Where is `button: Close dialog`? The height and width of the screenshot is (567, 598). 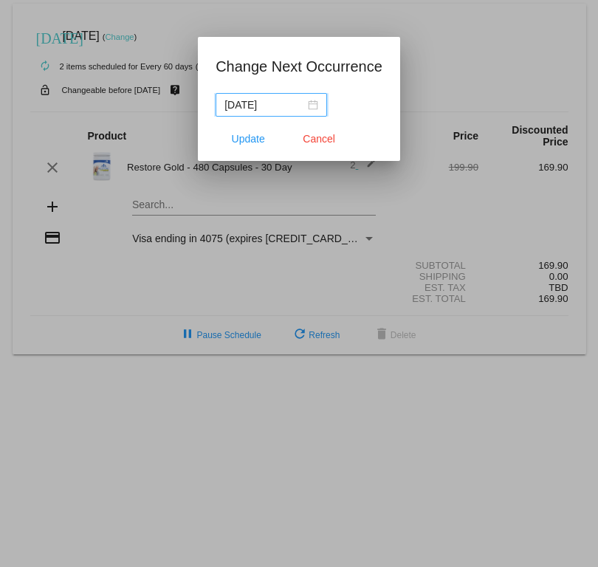 button: Close dialog is located at coordinates (319, 139).